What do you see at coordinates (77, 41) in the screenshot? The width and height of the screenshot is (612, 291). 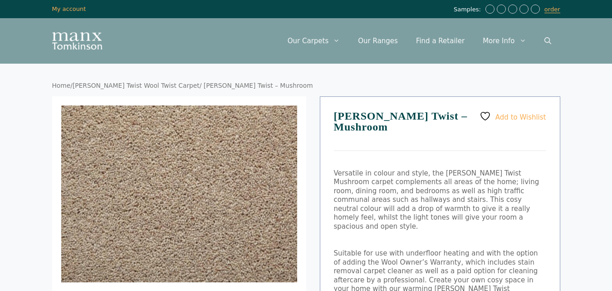 I see `img: Manx Tomkinson` at bounding box center [77, 41].